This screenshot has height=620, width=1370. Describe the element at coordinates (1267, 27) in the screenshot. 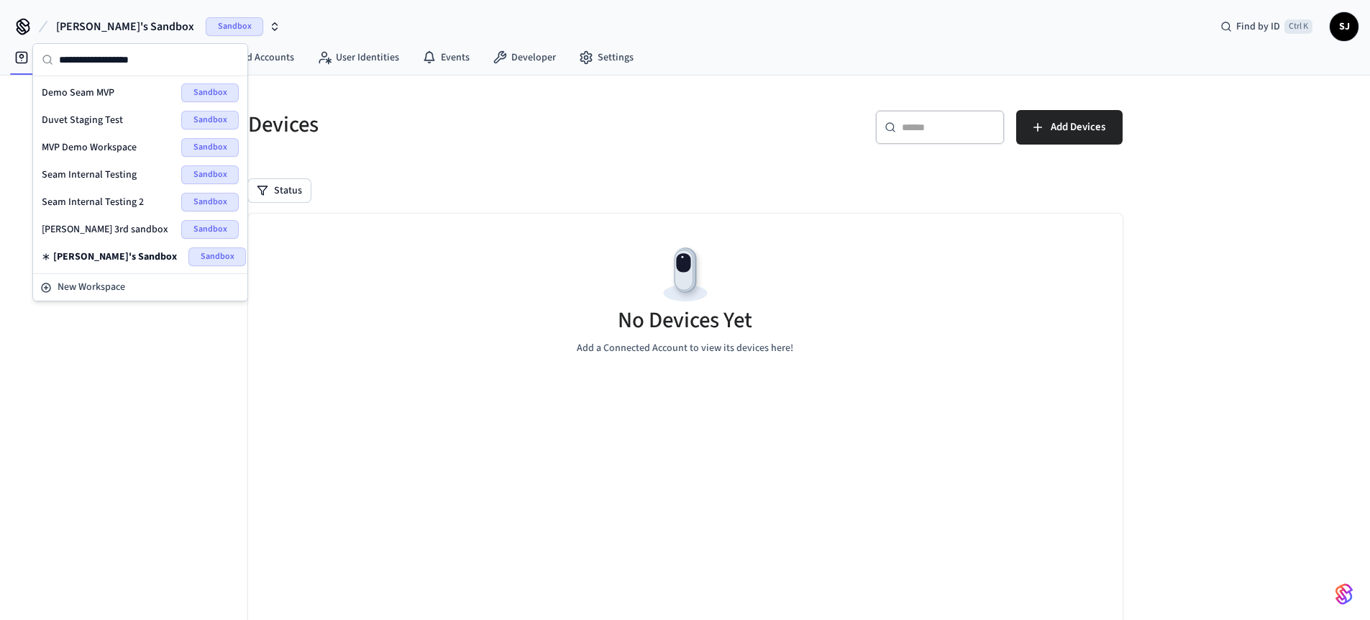

I see `div: Find by IDCtrl K` at that location.